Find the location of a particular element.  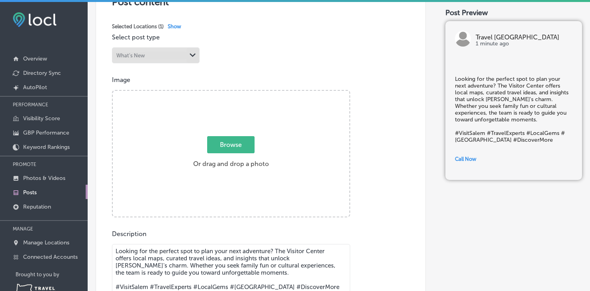

p: 1 minute ago is located at coordinates (524, 44).